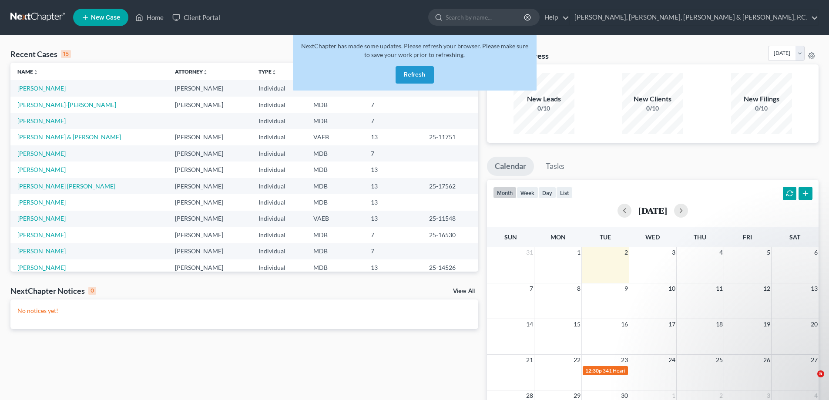 The image size is (829, 400). I want to click on a: Tasks, so click(555, 166).